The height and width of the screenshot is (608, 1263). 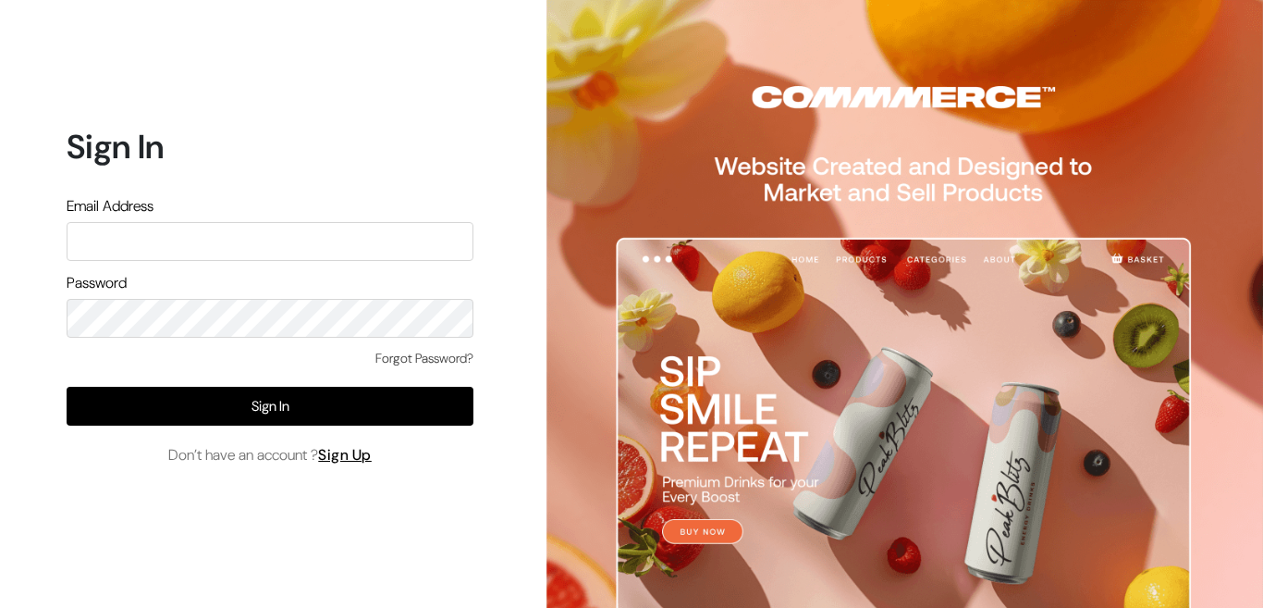 I want to click on h1: Sign In, so click(x=270, y=146).